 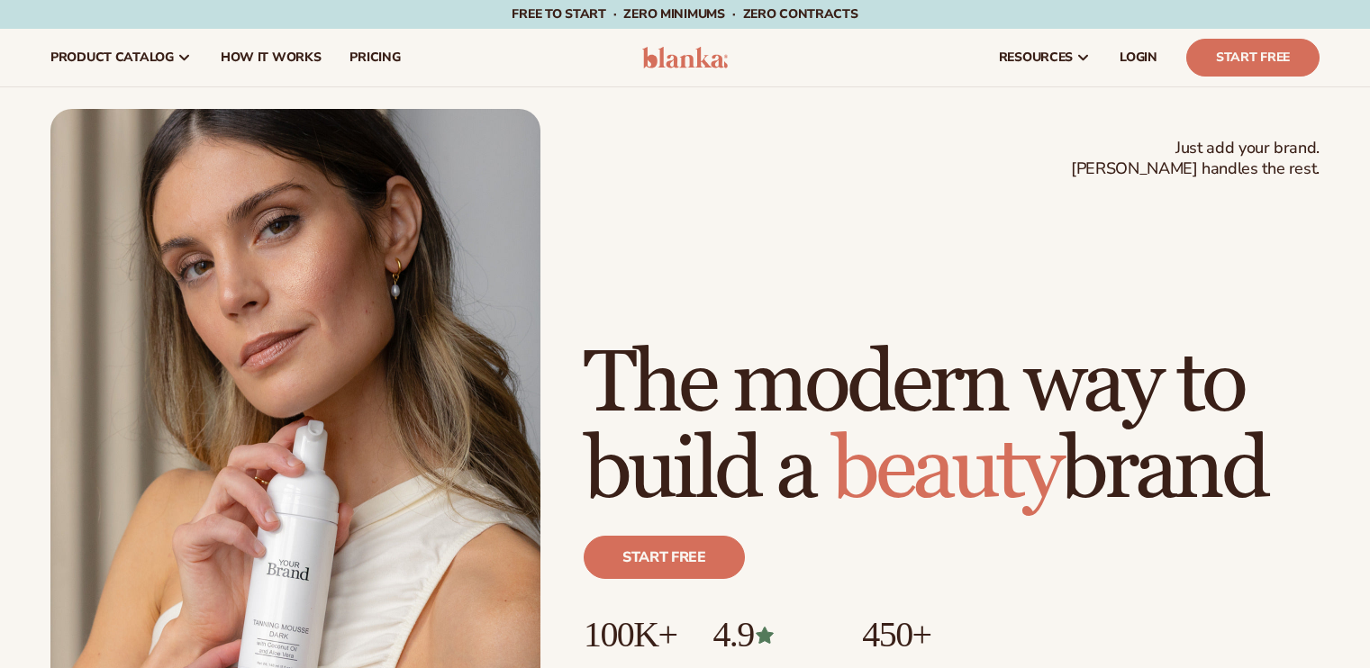 What do you see at coordinates (112, 58) in the screenshot?
I see `span: product catalog` at bounding box center [112, 58].